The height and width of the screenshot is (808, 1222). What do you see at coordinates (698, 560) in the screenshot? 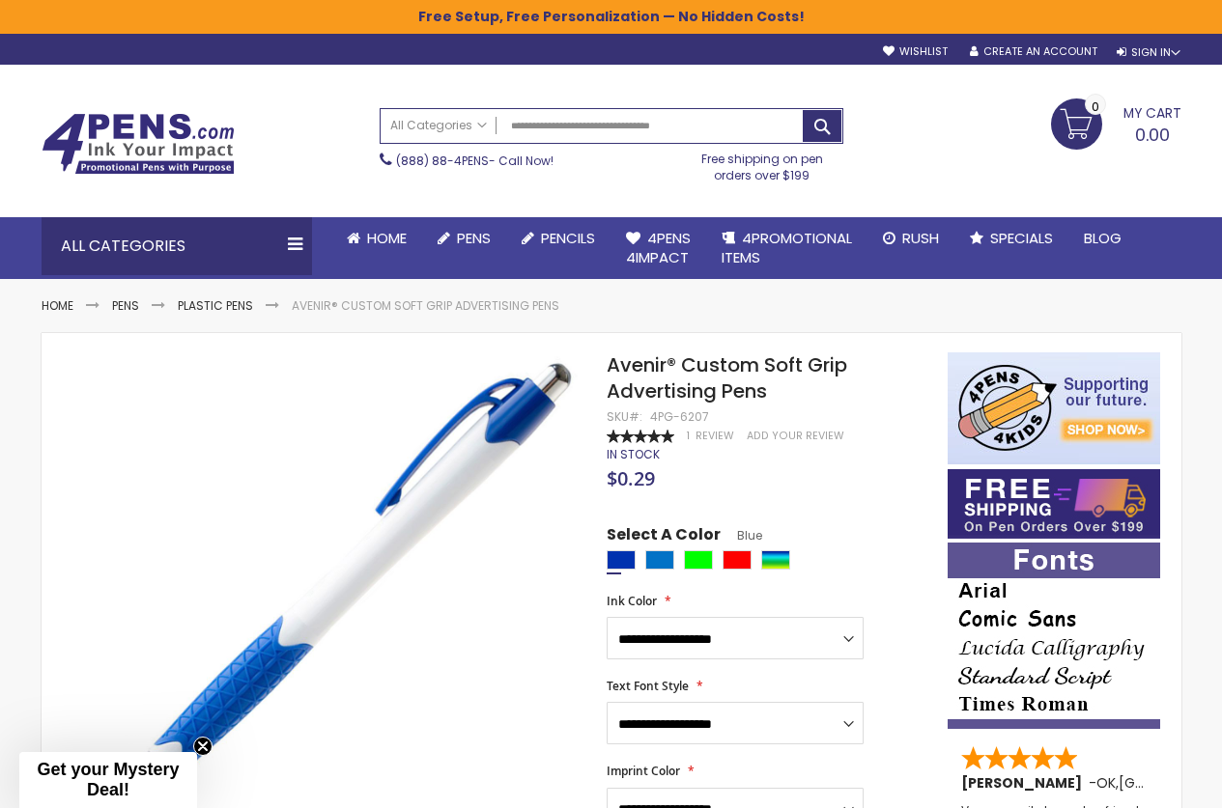
I see `div: Lime Green` at bounding box center [698, 560].